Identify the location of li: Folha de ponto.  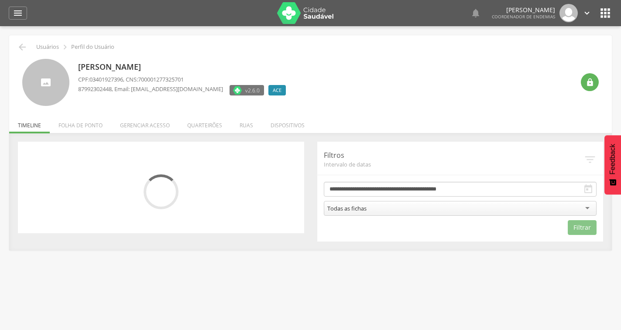
(80, 123).